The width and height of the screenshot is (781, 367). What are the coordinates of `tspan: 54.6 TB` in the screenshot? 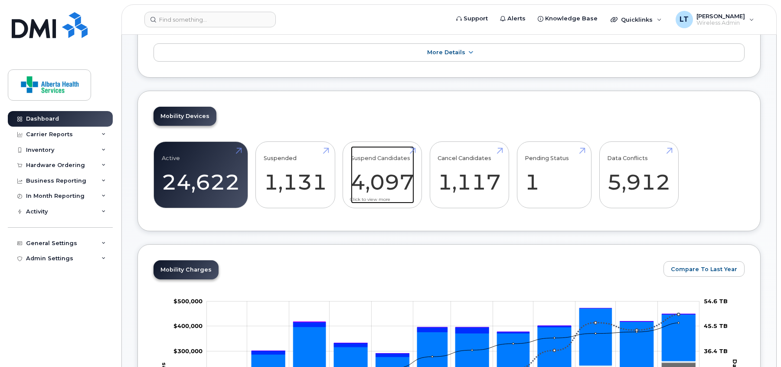 It's located at (716, 301).